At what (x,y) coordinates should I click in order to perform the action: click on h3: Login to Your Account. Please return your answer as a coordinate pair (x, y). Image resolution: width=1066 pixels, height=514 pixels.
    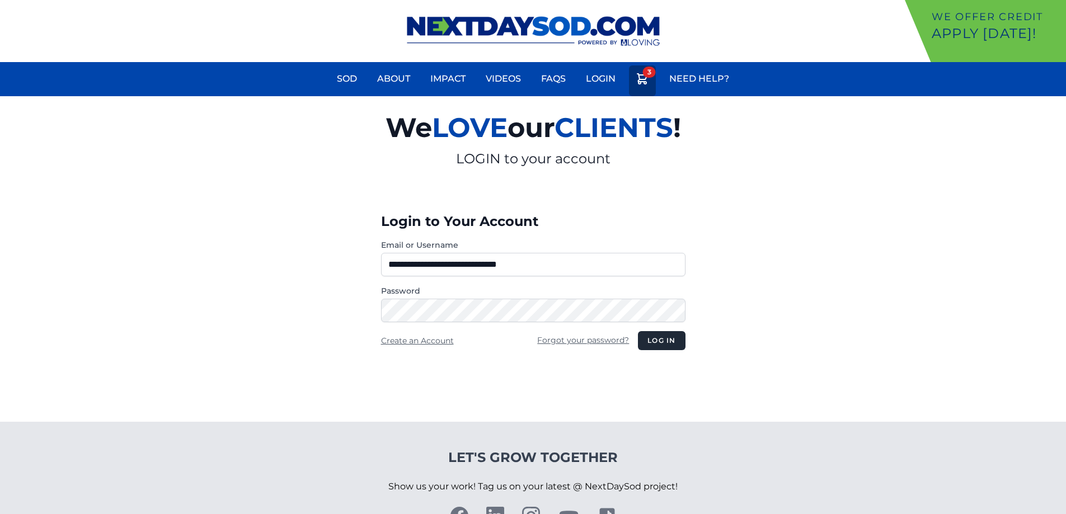
    Looking at the image, I should click on (533, 222).